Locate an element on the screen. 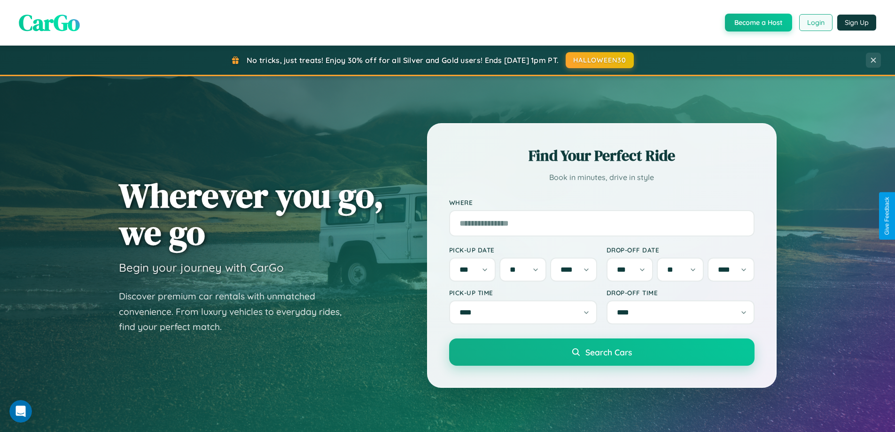 This screenshot has width=895, height=432. button: HALLOWEEN30 is located at coordinates (599, 60).